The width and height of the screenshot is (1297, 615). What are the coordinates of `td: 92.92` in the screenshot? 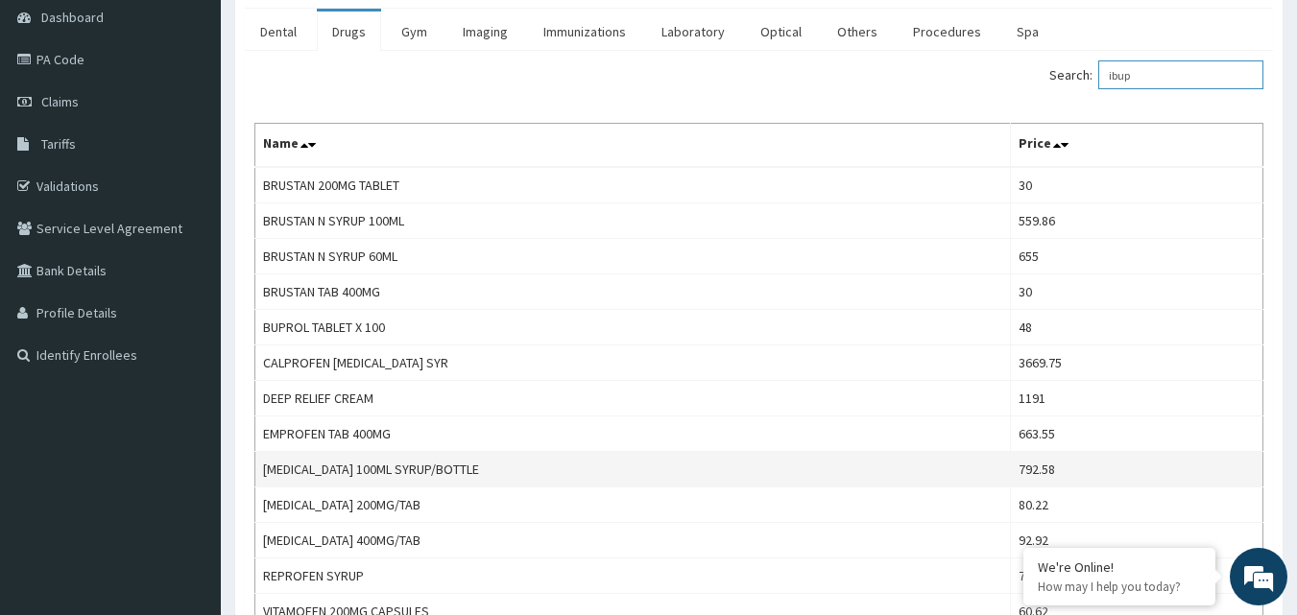 It's located at (1135, 540).